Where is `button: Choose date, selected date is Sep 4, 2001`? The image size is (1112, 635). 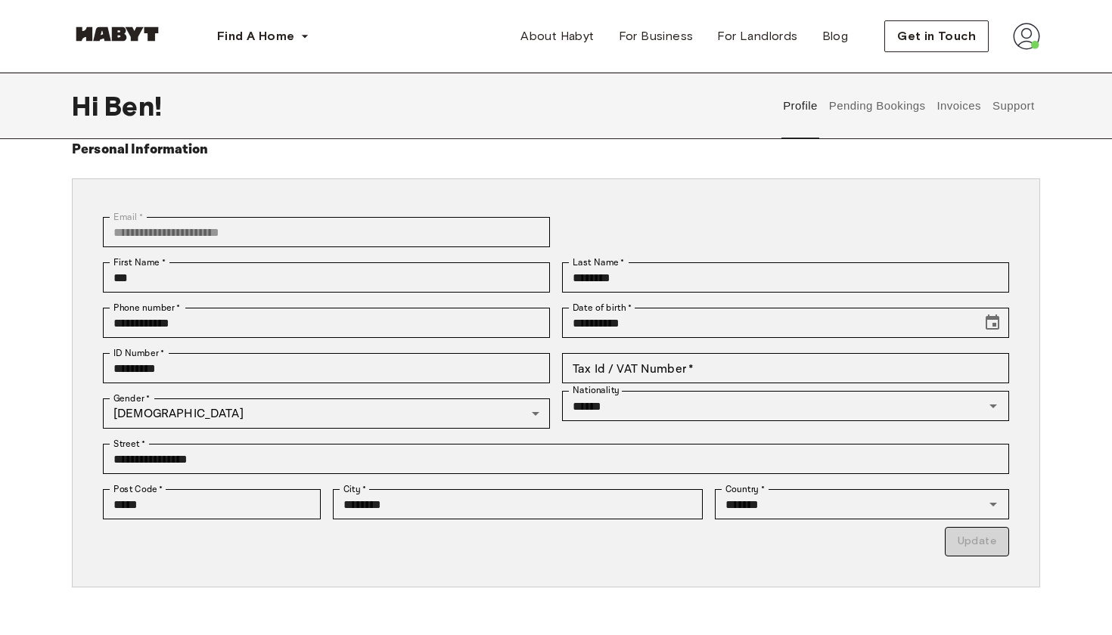
button: Choose date, selected date is Sep 4, 2001 is located at coordinates (992, 323).